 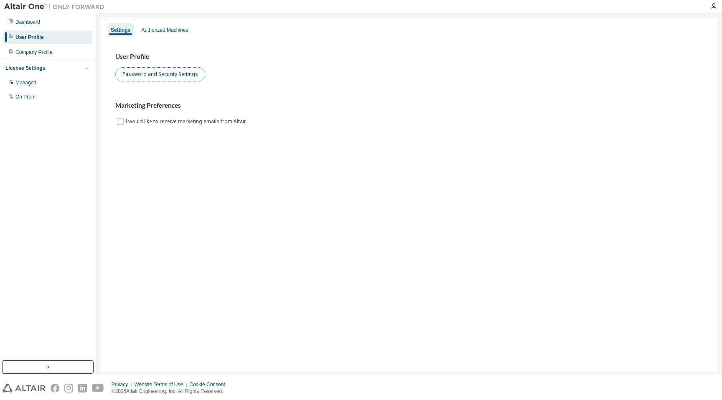 What do you see at coordinates (209, 385) in the screenshot?
I see `div: Cookie Consent` at bounding box center [209, 385].